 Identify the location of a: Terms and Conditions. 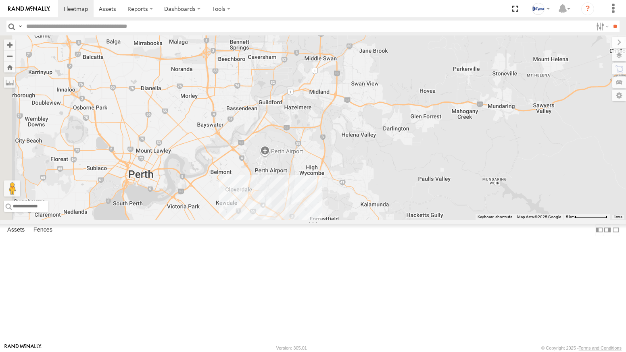
(600, 348).